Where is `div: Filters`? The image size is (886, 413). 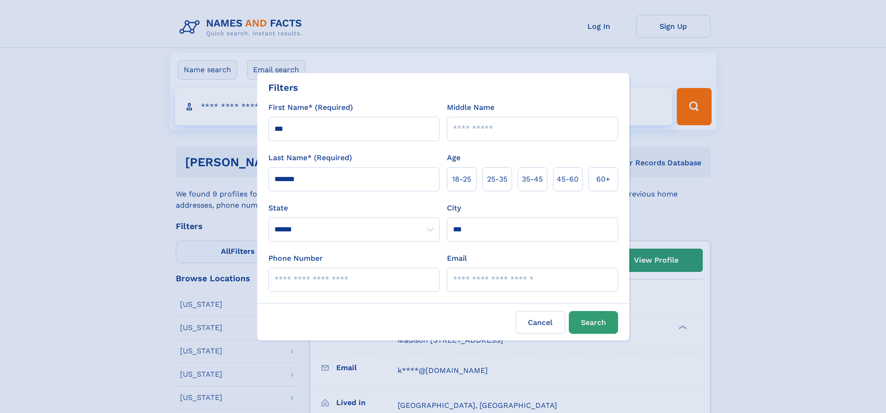
div: Filters is located at coordinates (283, 87).